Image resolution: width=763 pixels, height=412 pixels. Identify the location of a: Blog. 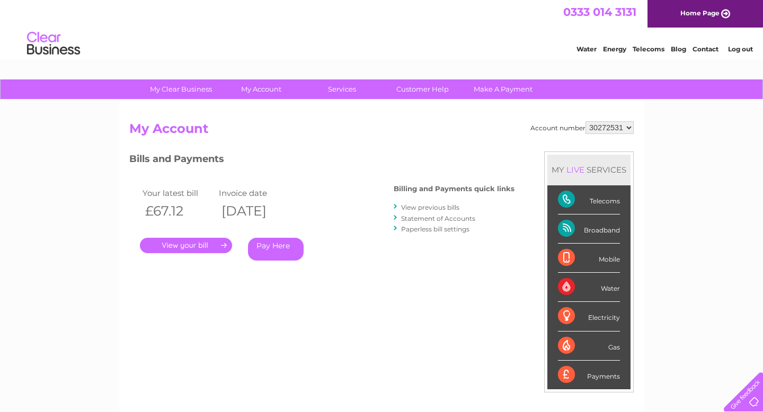
(678, 49).